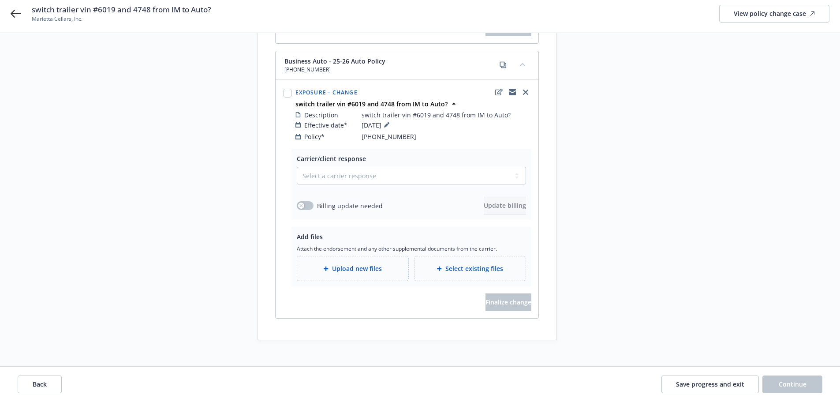 This screenshot has width=840, height=402. What do you see at coordinates (40, 384) in the screenshot?
I see `button: Back` at bounding box center [40, 384].